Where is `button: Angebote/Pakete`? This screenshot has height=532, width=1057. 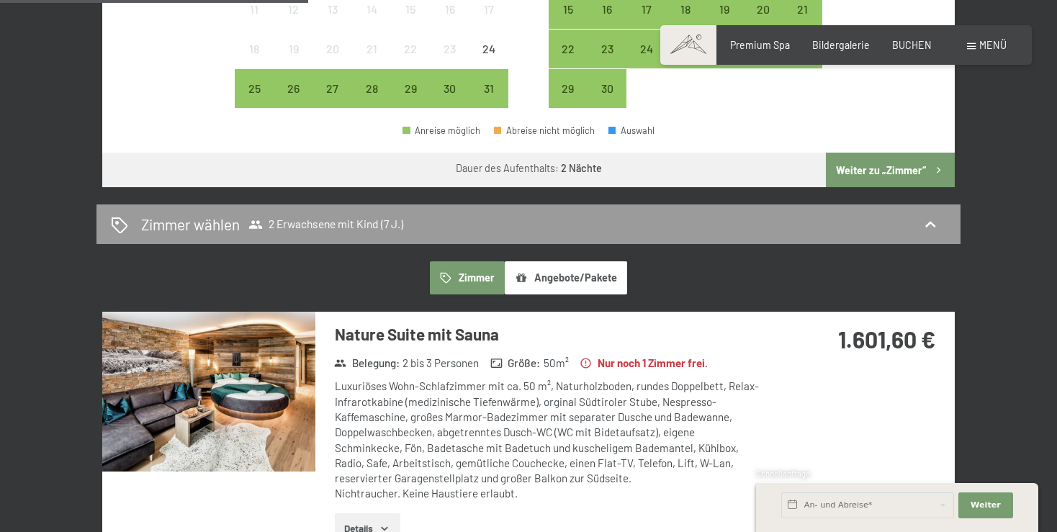
button: Angebote/Pakete is located at coordinates (566, 278).